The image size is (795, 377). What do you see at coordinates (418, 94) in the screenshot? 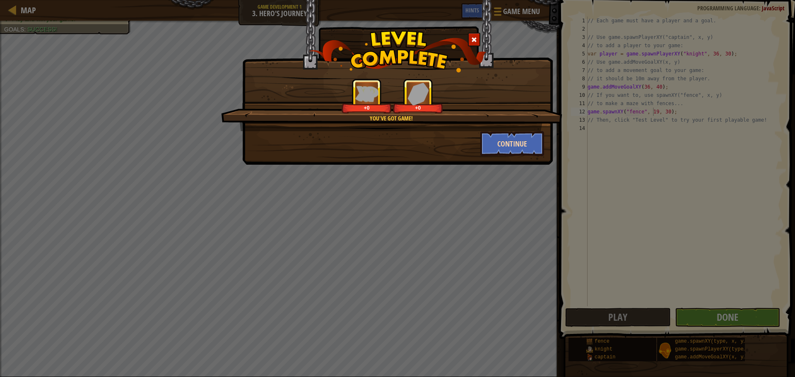
I see `img: reward_icon_gems.png` at bounding box center [418, 94].